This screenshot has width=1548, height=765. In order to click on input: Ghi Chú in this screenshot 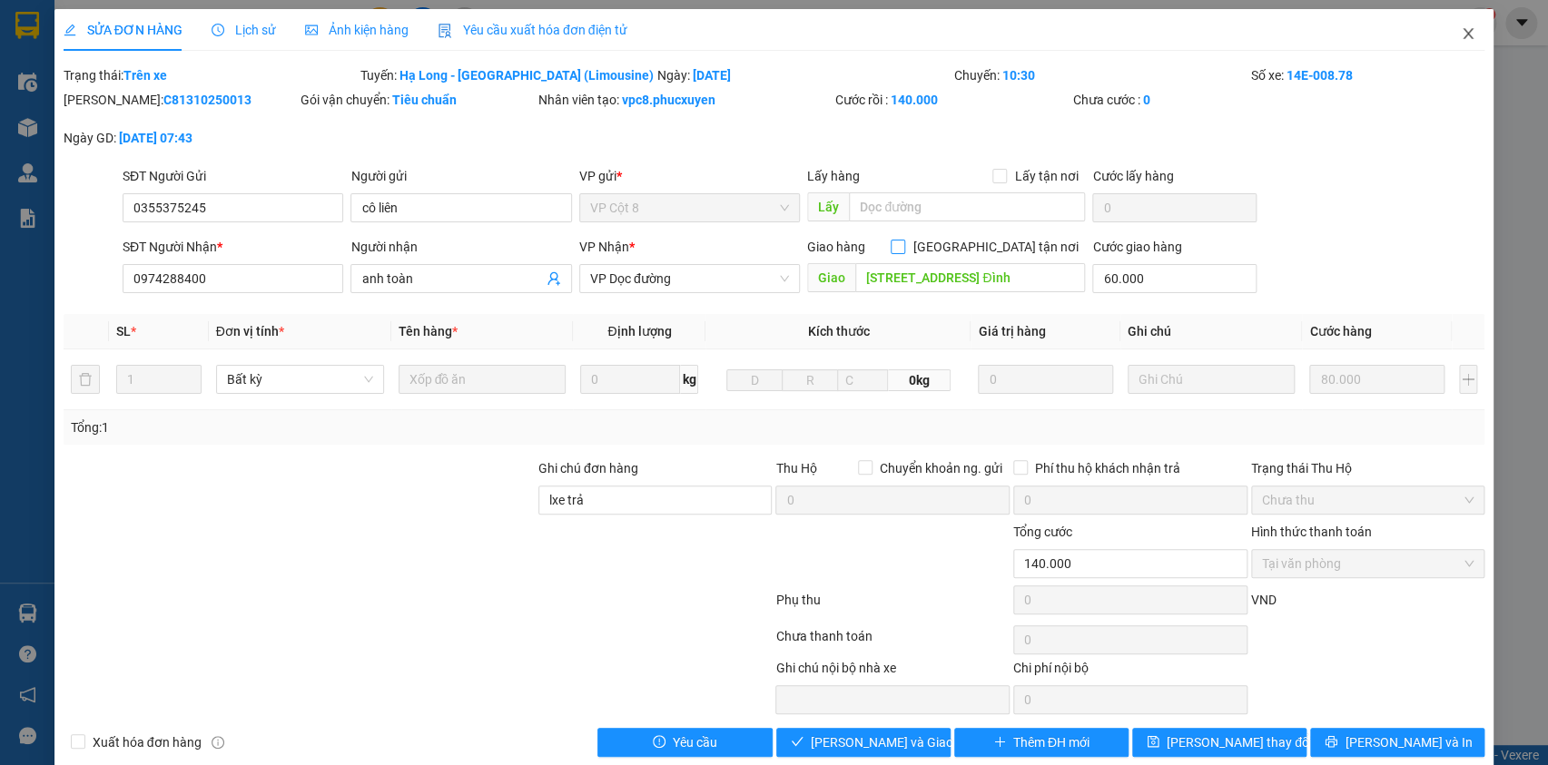, I will do `click(1211, 380)`.